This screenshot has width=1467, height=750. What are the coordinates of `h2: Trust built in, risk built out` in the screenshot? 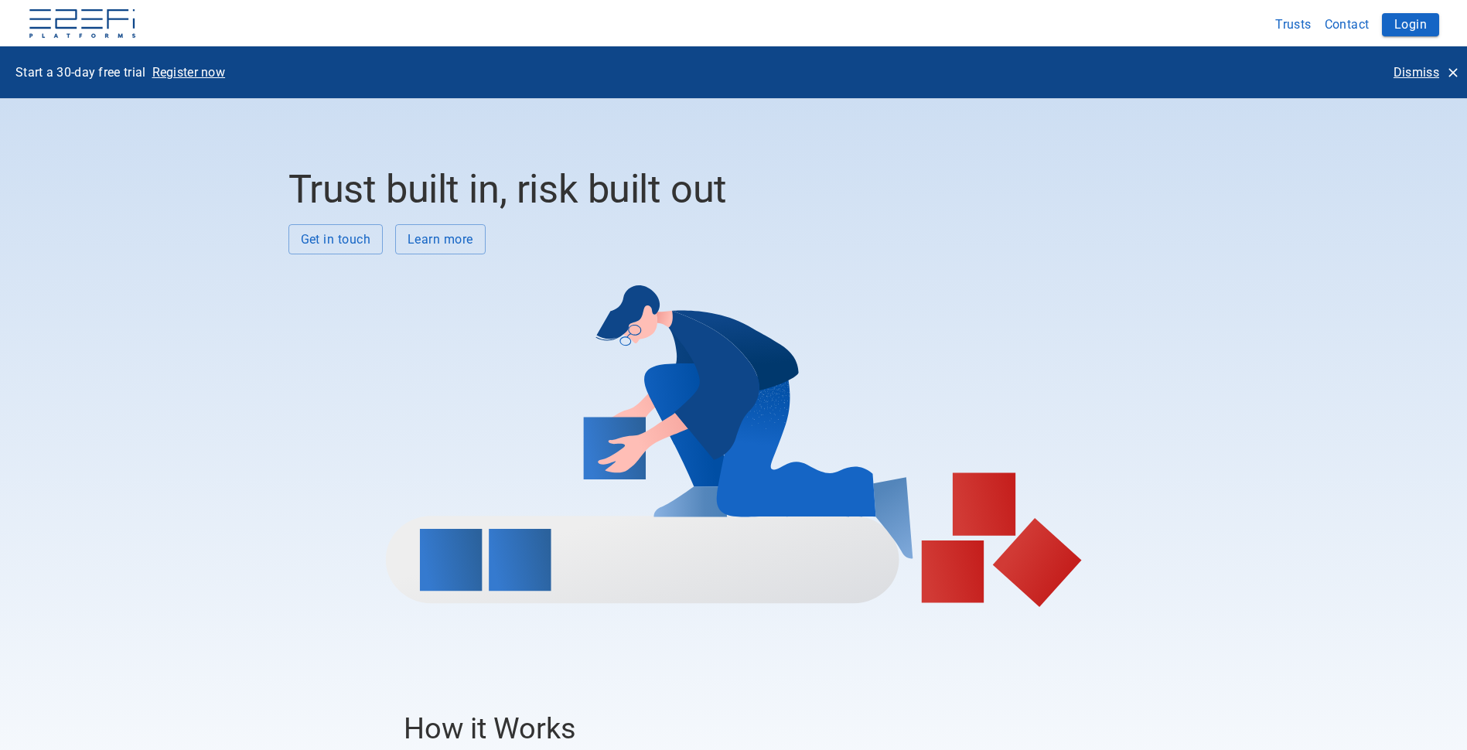 It's located at (734, 189).